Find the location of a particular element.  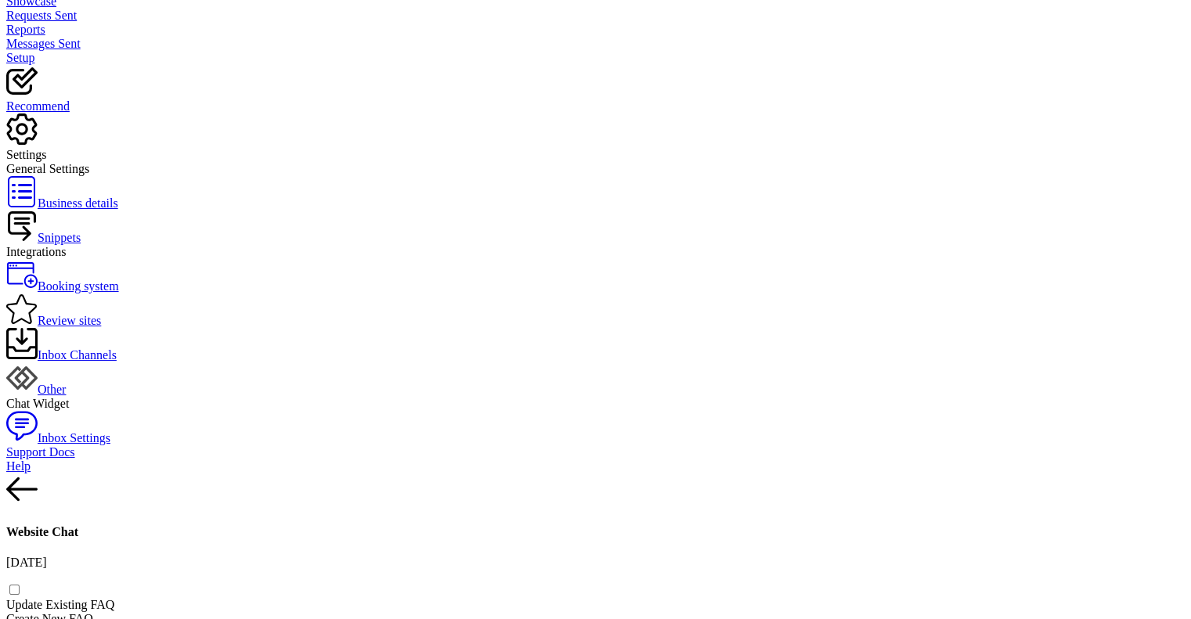

a: Setup is located at coordinates (595, 58).